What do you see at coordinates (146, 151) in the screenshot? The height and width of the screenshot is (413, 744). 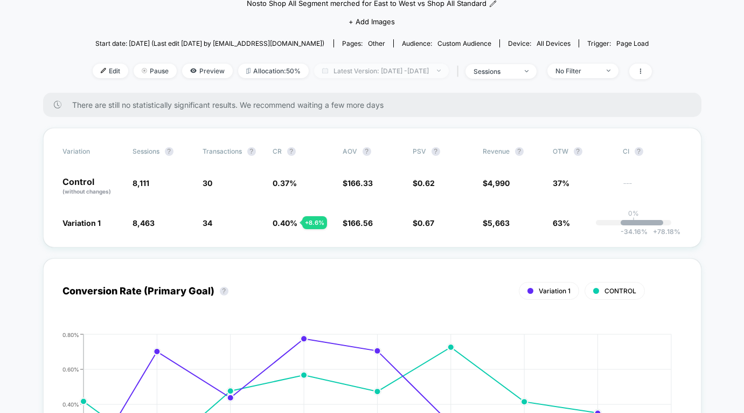 I see `span: Sessions` at bounding box center [146, 151].